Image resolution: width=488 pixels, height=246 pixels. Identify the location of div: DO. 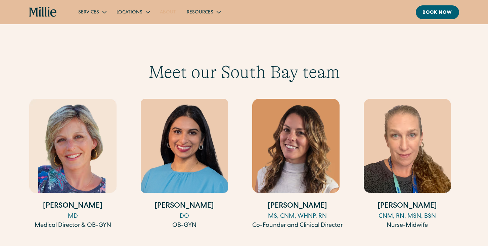
(184, 216).